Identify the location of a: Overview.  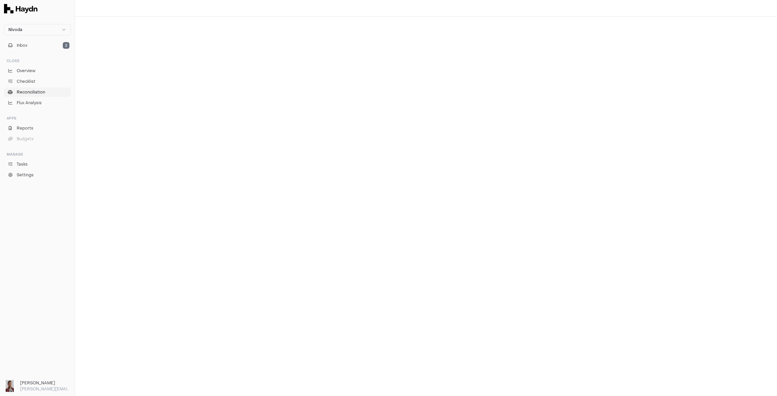
(37, 71).